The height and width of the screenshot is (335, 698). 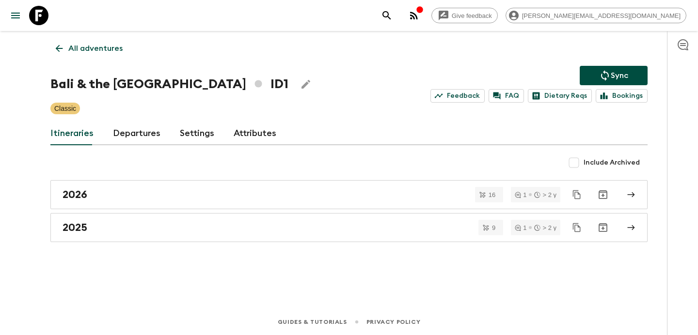 I want to click on a: FAQ, so click(x=506, y=96).